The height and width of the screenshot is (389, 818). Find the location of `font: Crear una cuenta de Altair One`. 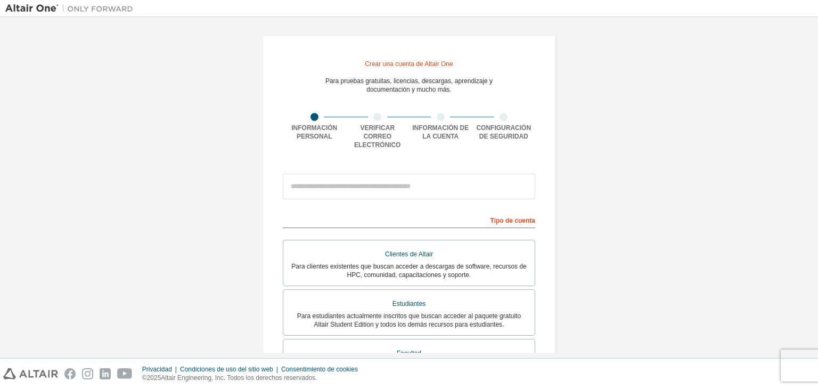

font: Crear una cuenta de Altair One is located at coordinates (409, 64).